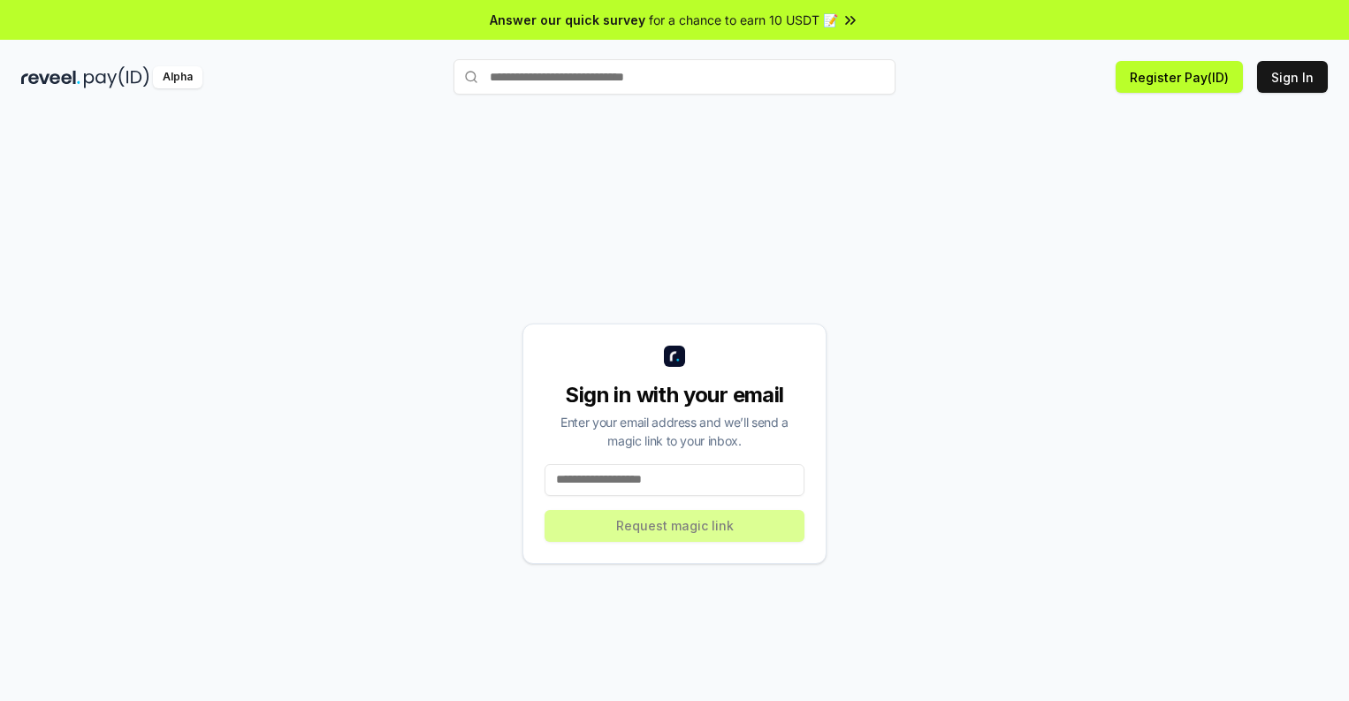 The height and width of the screenshot is (701, 1349). Describe the element at coordinates (674, 431) in the screenshot. I see `div: Enter your email address and we’ll send a magic link to your inbox.` at that location.